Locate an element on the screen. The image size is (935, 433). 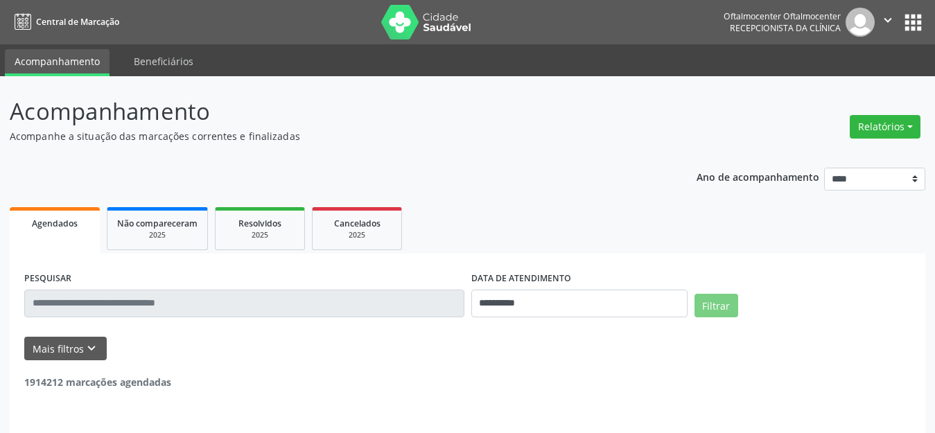
span: Agendados is located at coordinates (55, 223).